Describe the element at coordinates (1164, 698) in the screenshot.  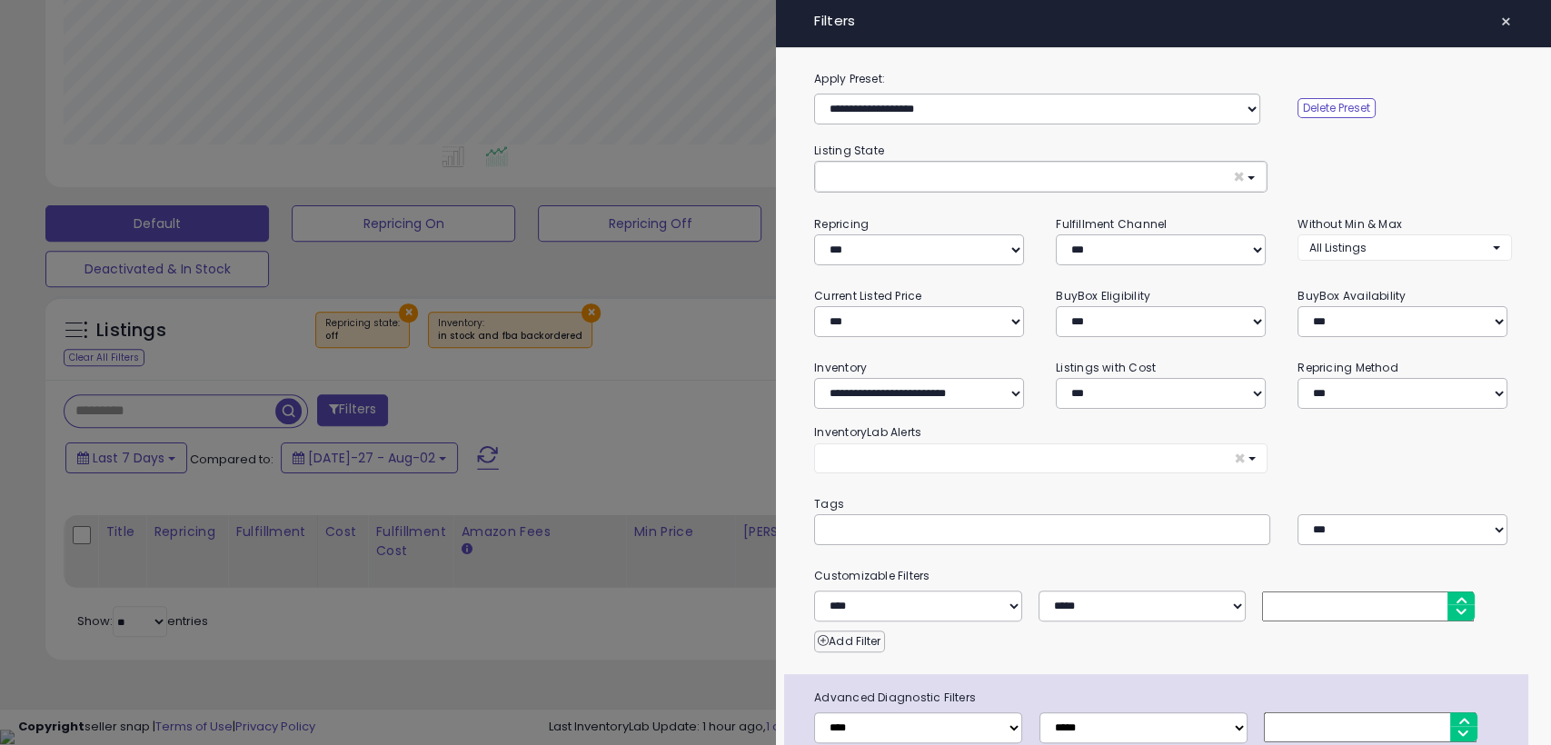
I see `span: Advanced Diagnostic Filters` at that location.